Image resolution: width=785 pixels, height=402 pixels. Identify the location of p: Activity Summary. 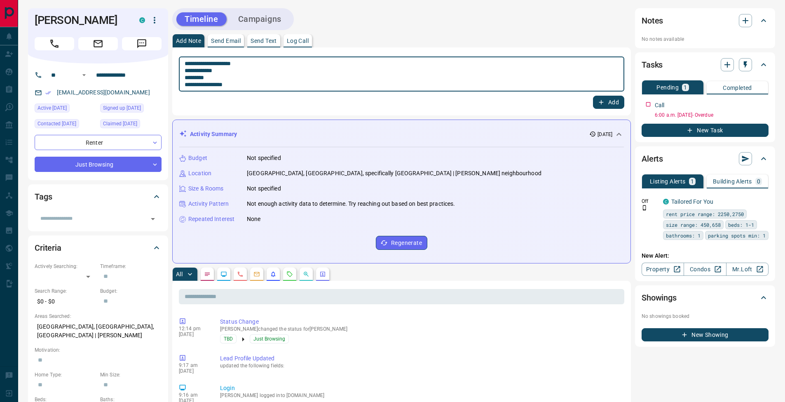
(214, 134).